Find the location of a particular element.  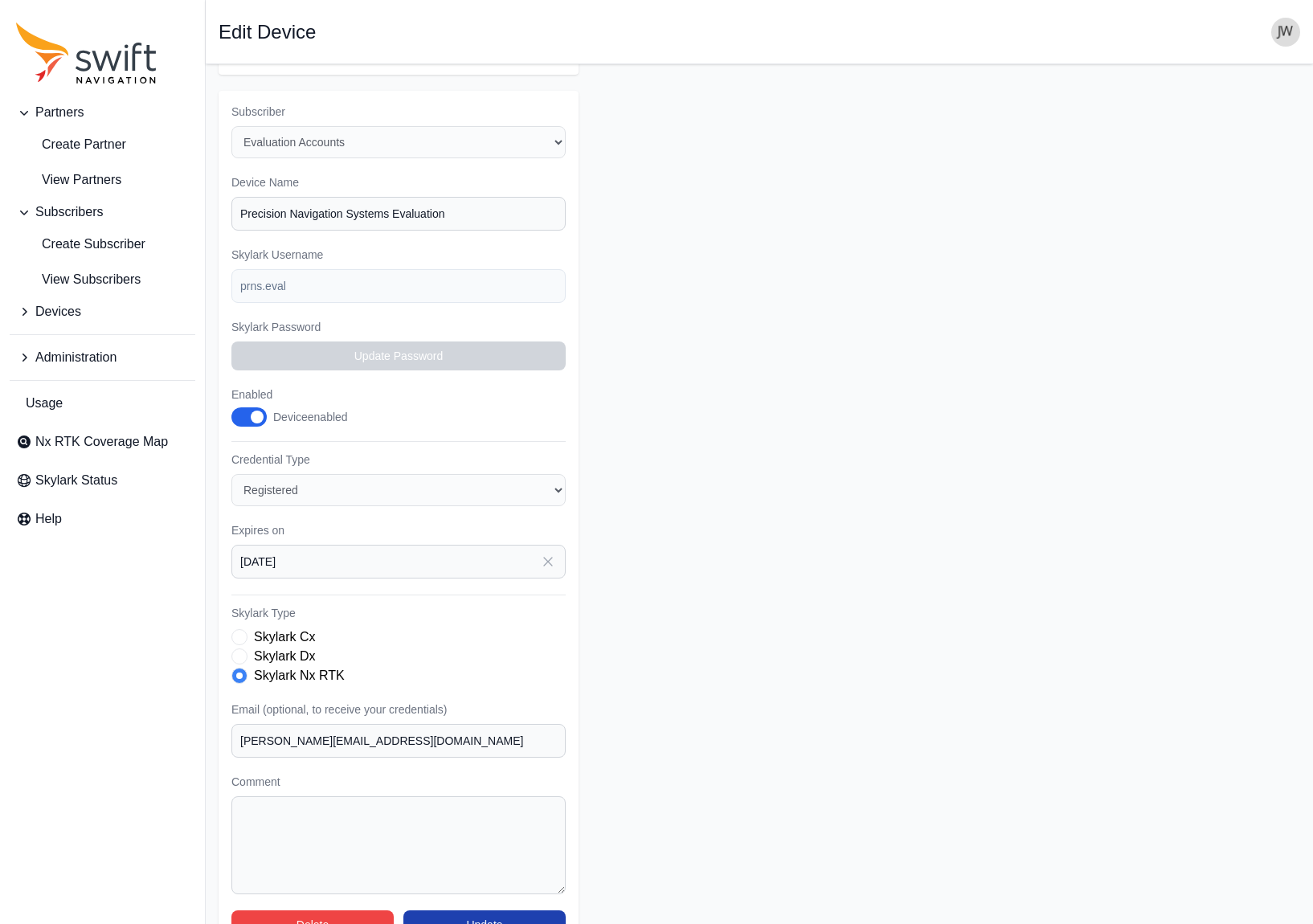

a: Create Subscriber is located at coordinates (102, 245).